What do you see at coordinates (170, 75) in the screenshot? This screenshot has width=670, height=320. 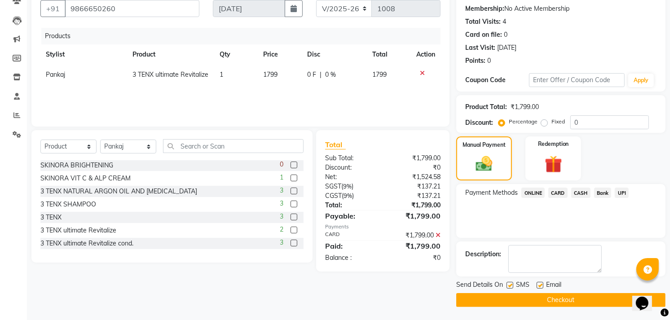 I see `span: 3 TENX ultimate Revitalize` at bounding box center [170, 75].